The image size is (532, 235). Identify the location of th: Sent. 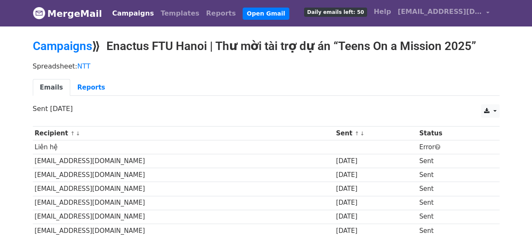
(376, 133).